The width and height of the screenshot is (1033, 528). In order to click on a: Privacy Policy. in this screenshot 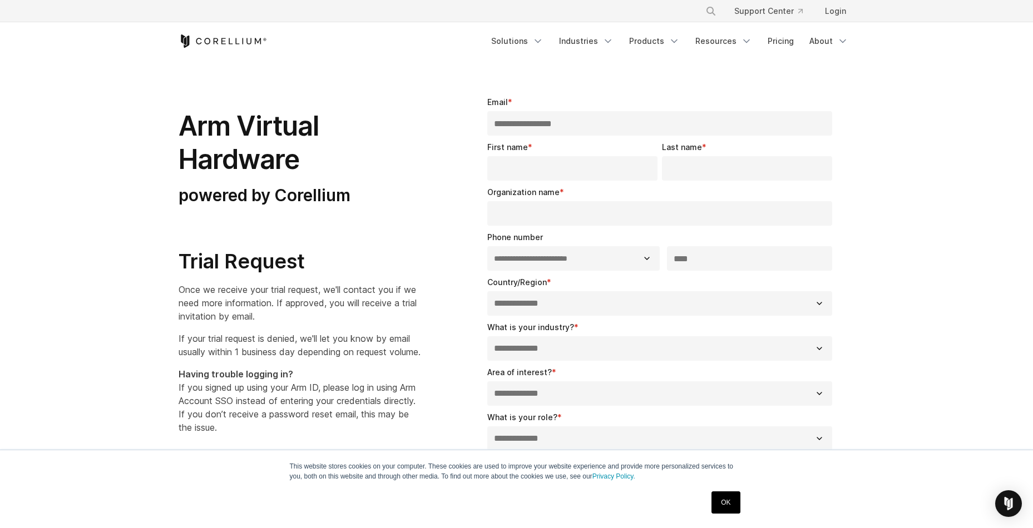, I will do `click(613, 477)`.